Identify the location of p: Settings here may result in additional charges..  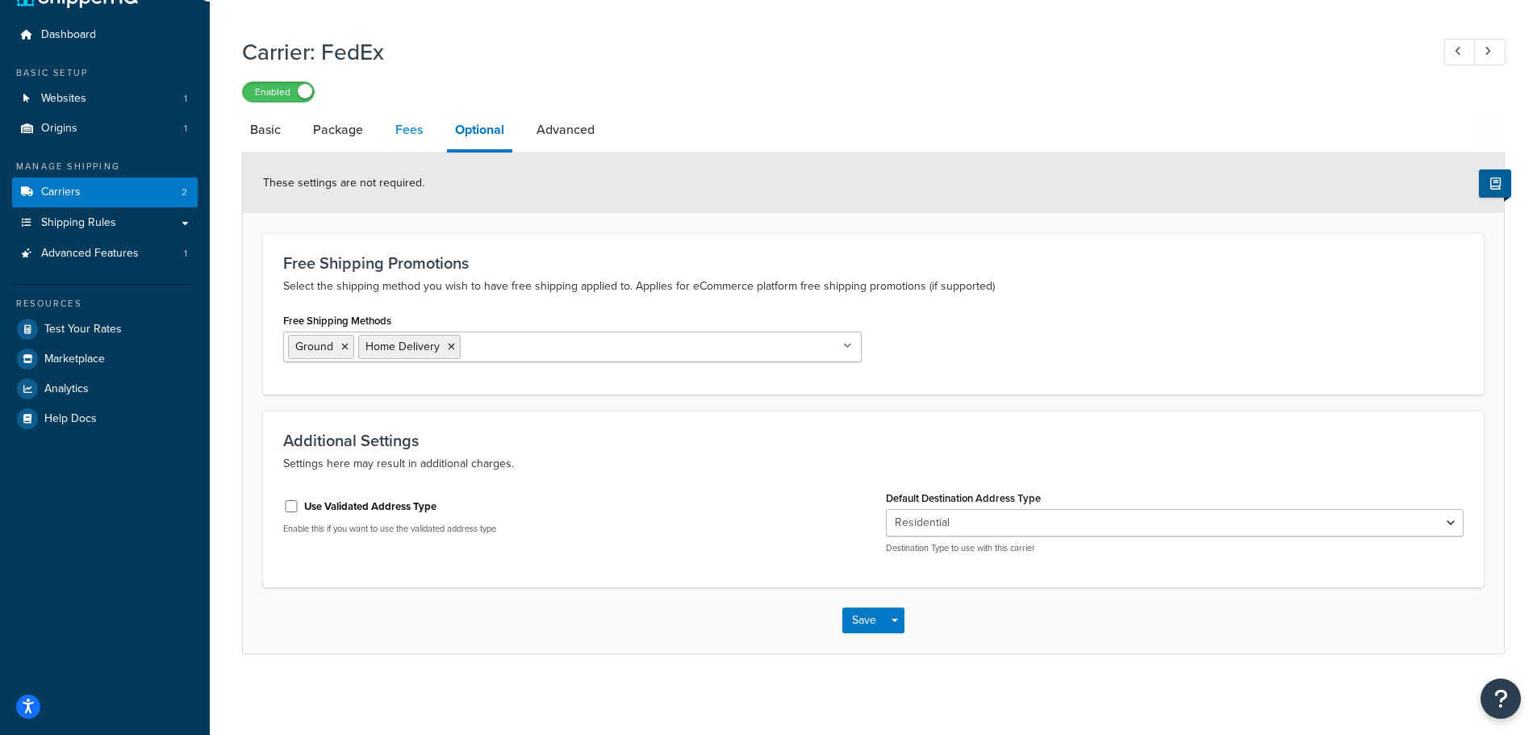
(873, 464).